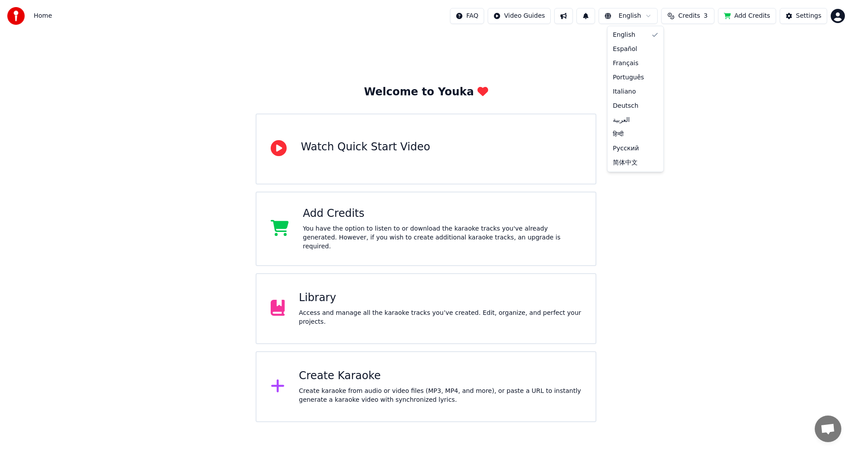 The width and height of the screenshot is (852, 451). I want to click on span: Русский, so click(626, 149).